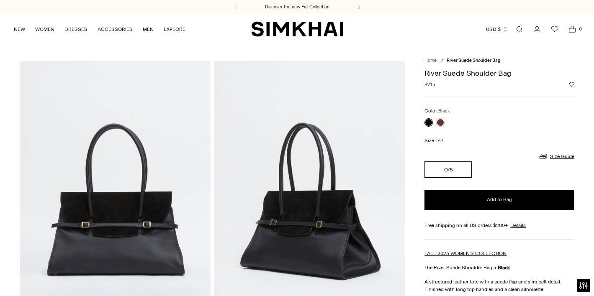 The width and height of the screenshot is (594, 296). Describe the element at coordinates (175, 29) in the screenshot. I see `a: EXPLORE` at that location.